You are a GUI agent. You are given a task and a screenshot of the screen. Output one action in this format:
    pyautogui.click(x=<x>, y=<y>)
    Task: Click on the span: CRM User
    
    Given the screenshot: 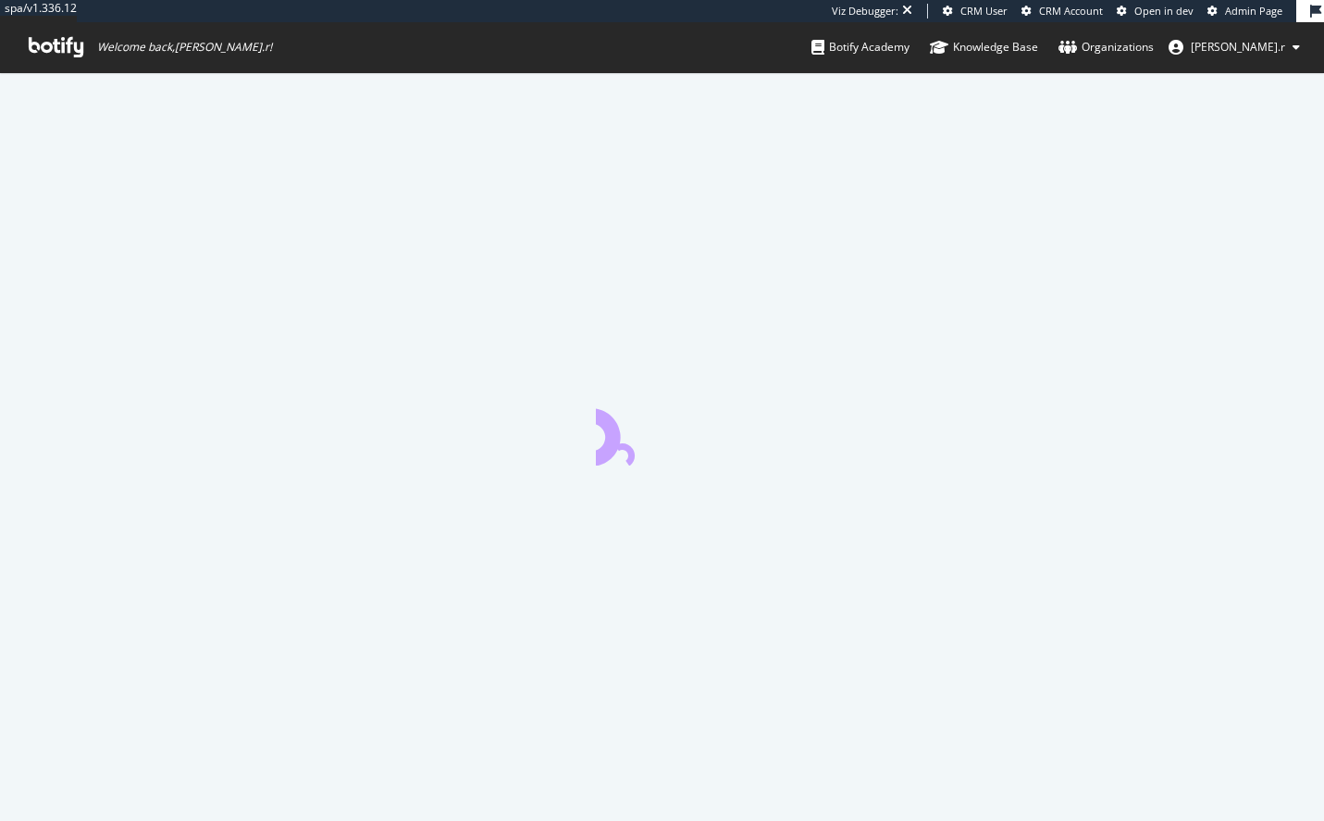 What is the action you would take?
    pyautogui.click(x=984, y=10)
    